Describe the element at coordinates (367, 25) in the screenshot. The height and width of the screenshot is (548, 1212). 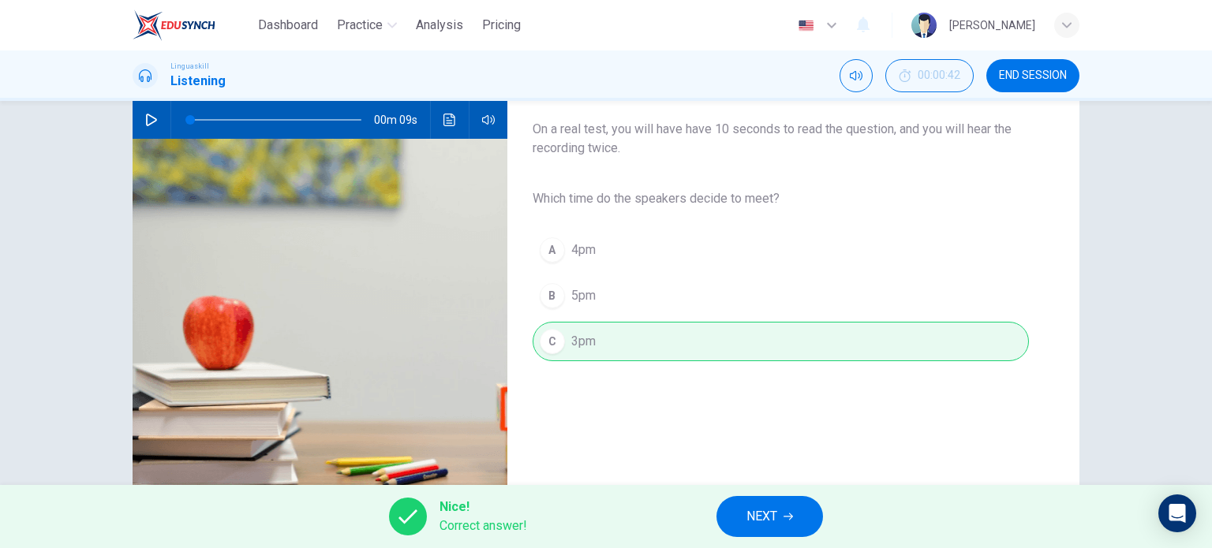
I see `button: Practice` at that location.